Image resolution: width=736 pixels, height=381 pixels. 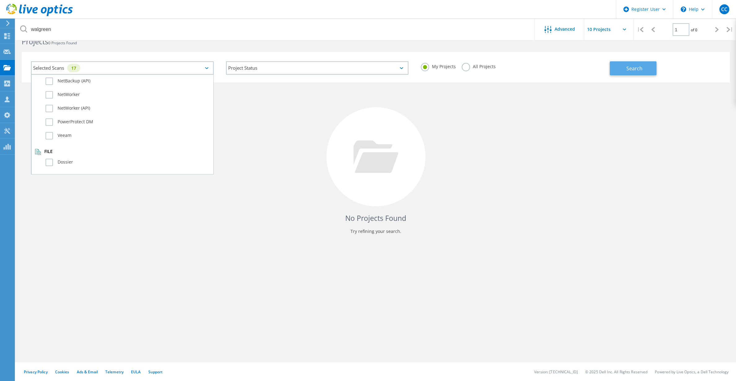 I want to click on a: Cookies, so click(x=62, y=371).